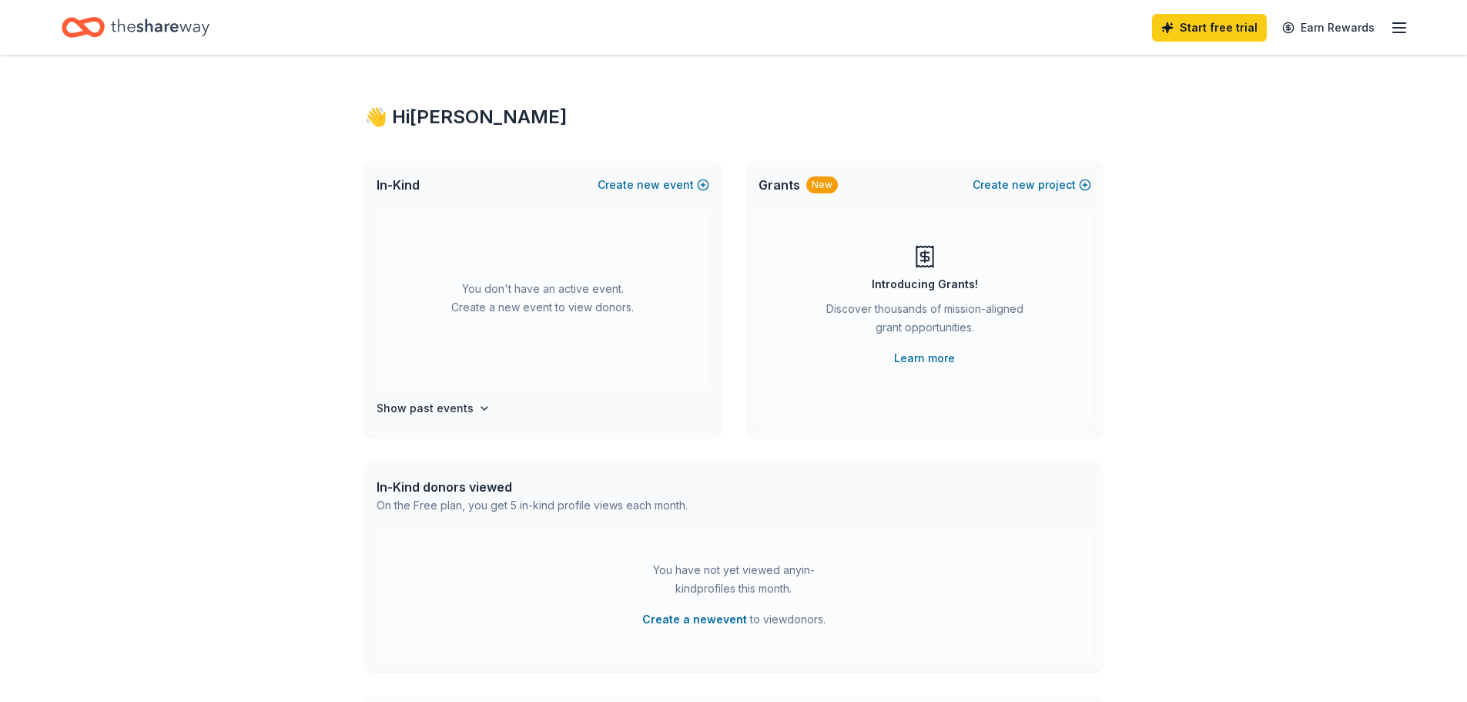  What do you see at coordinates (434, 408) in the screenshot?
I see `button: Show past events` at bounding box center [434, 408].